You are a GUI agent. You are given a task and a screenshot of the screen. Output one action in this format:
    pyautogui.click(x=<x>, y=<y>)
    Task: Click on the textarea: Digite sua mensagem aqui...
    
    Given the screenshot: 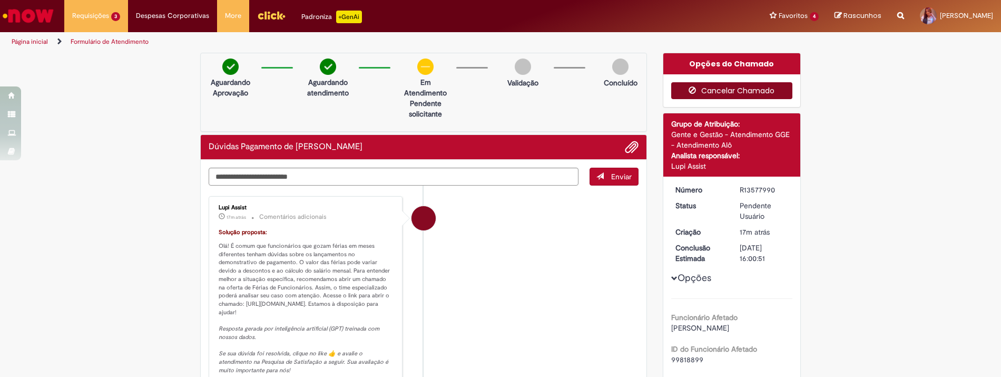 What is the action you would take?
    pyautogui.click(x=394, y=177)
    